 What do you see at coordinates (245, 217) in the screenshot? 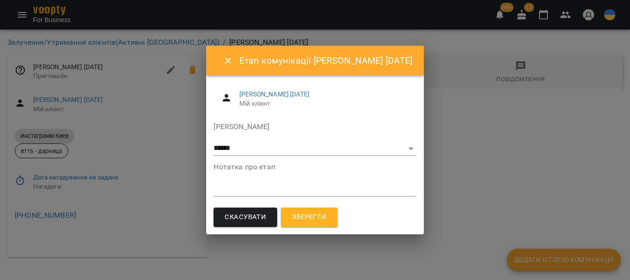
I see `span: Скасувати` at bounding box center [245, 217].